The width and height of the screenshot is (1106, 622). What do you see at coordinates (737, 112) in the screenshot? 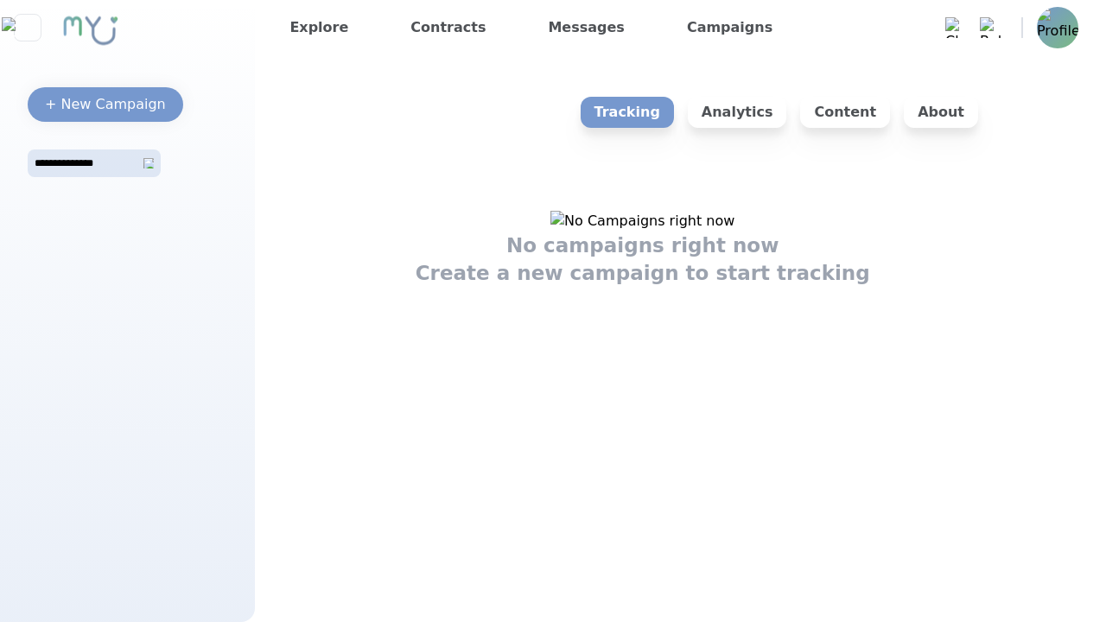
I see `p: Analytics` at bounding box center [737, 112].